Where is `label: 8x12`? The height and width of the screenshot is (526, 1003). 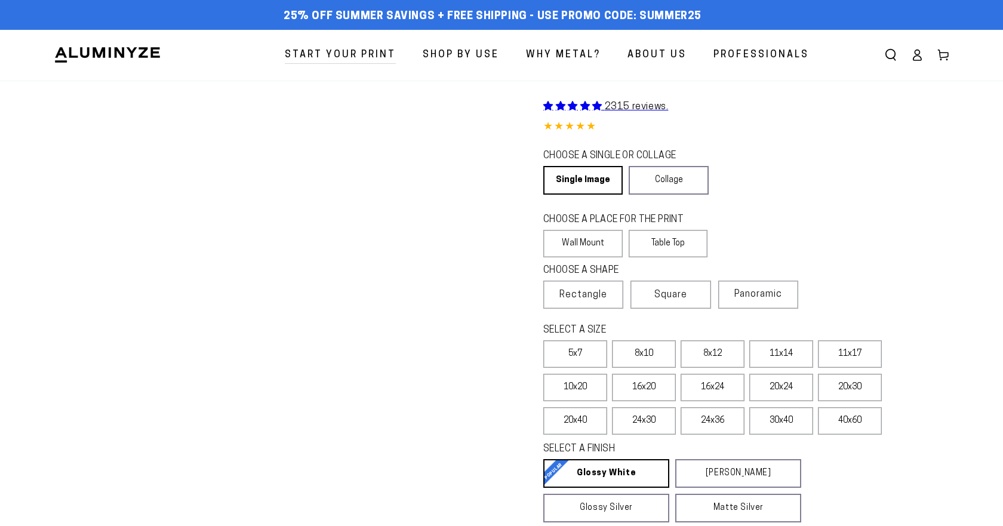
label: 8x12 is located at coordinates (712, 354).